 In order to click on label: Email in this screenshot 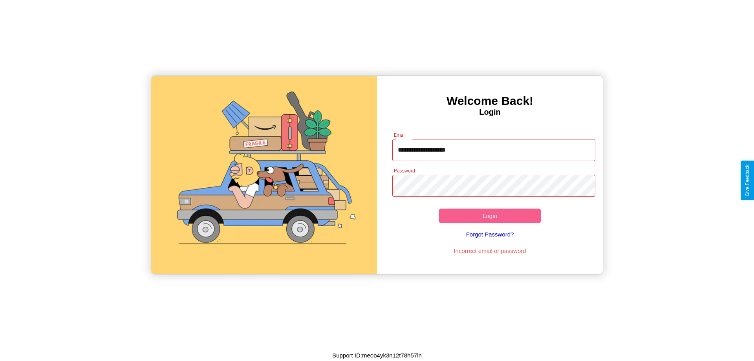, I will do `click(400, 135)`.